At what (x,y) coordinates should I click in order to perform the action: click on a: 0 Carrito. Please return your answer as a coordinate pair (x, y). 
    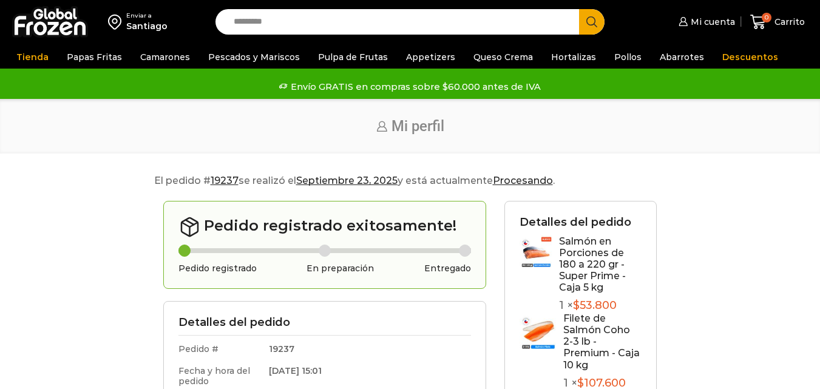
    Looking at the image, I should click on (777, 22).